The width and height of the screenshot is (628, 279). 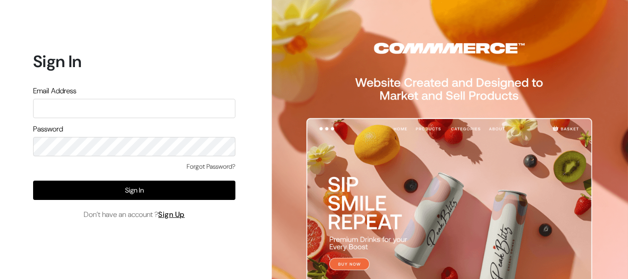 What do you see at coordinates (134, 215) in the screenshot?
I see `span: Don’t have an account ?` at bounding box center [134, 215].